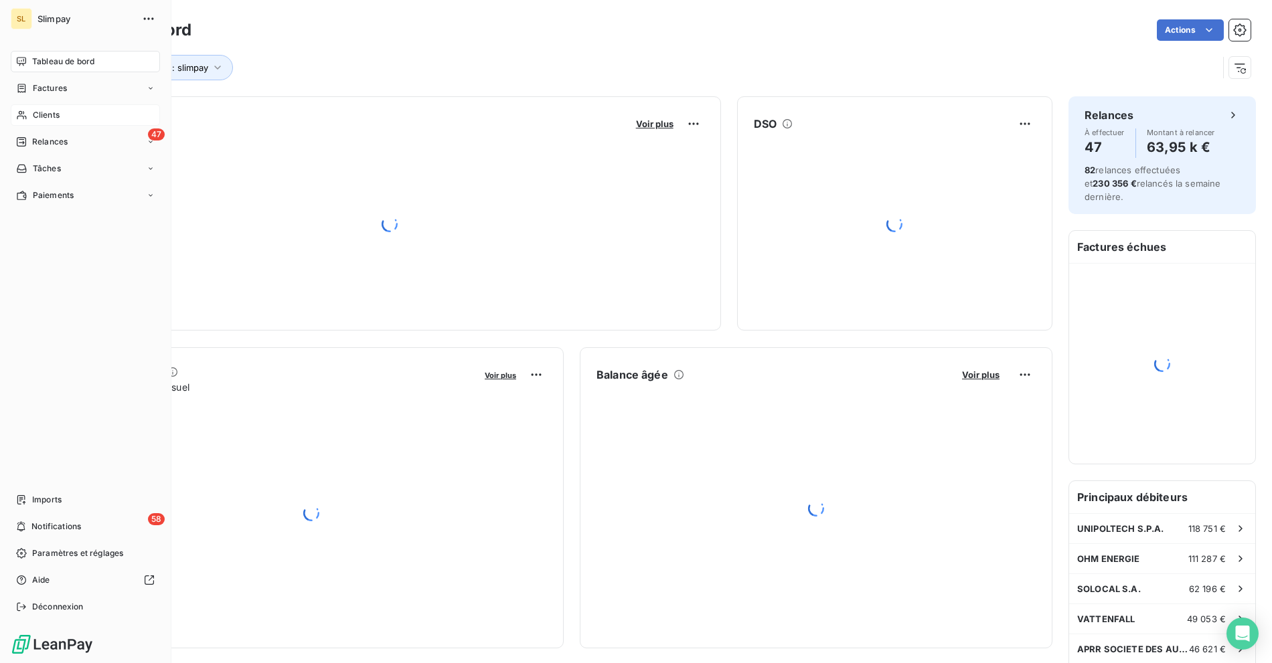  What do you see at coordinates (1109, 115) in the screenshot?
I see `h6: Relances` at bounding box center [1109, 115].